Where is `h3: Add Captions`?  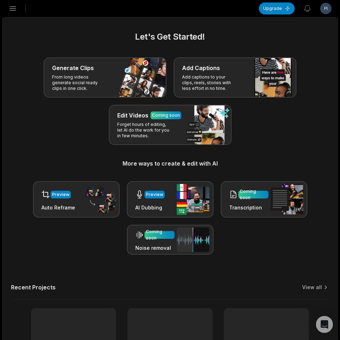
h3: Add Captions is located at coordinates (201, 68).